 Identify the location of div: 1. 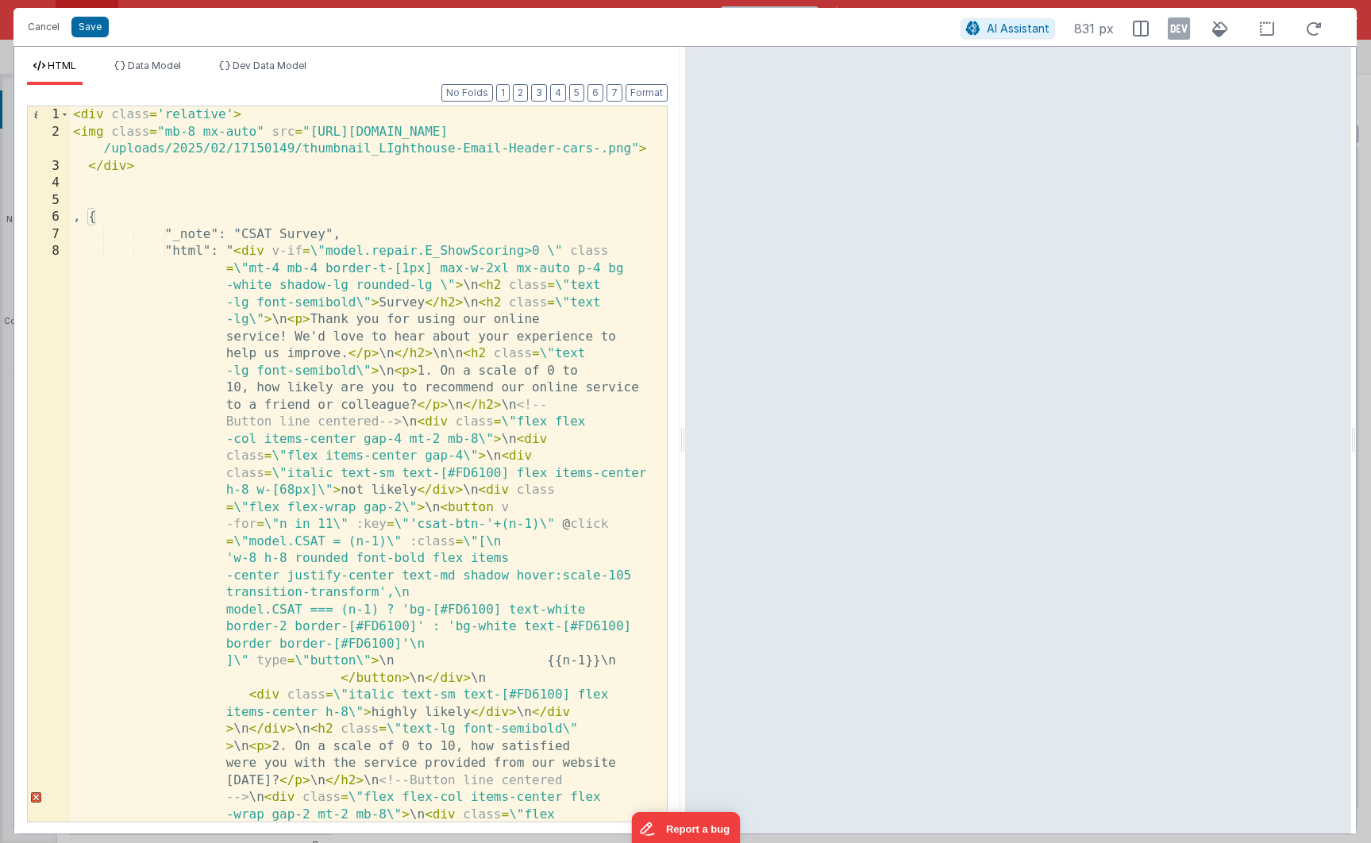
(48, 115).